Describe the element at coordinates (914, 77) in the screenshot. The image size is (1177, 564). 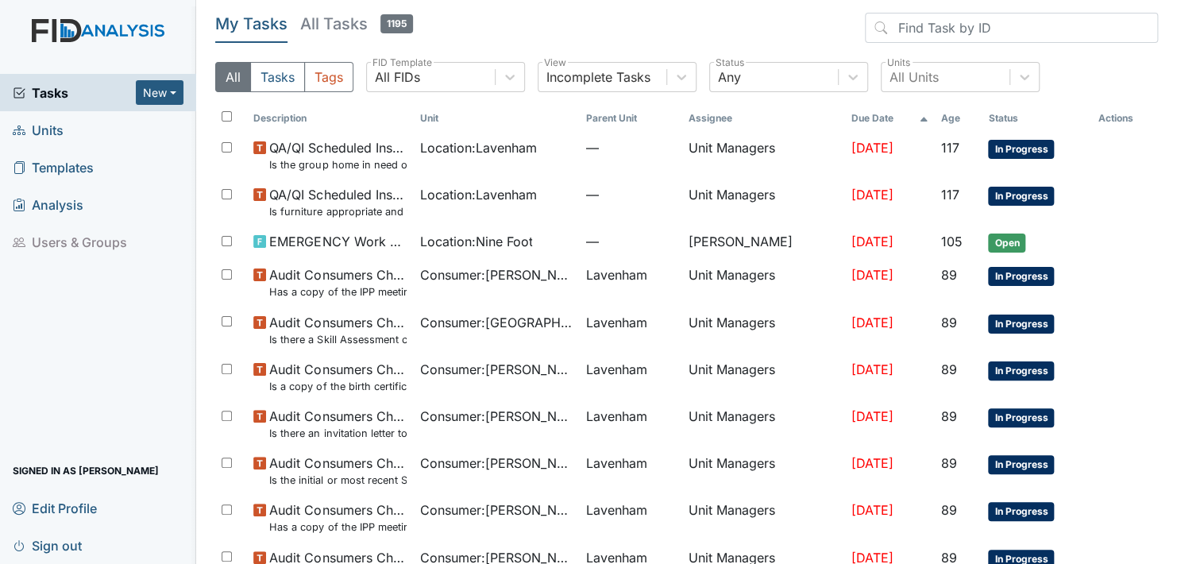
I see `div: All Units` at that location.